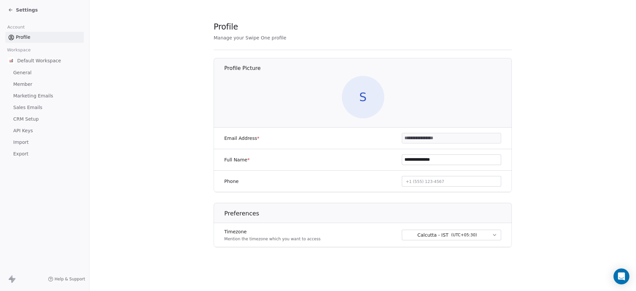 The width and height of the screenshot is (636, 291). Describe the element at coordinates (22, 73) in the screenshot. I see `span: General` at that location.